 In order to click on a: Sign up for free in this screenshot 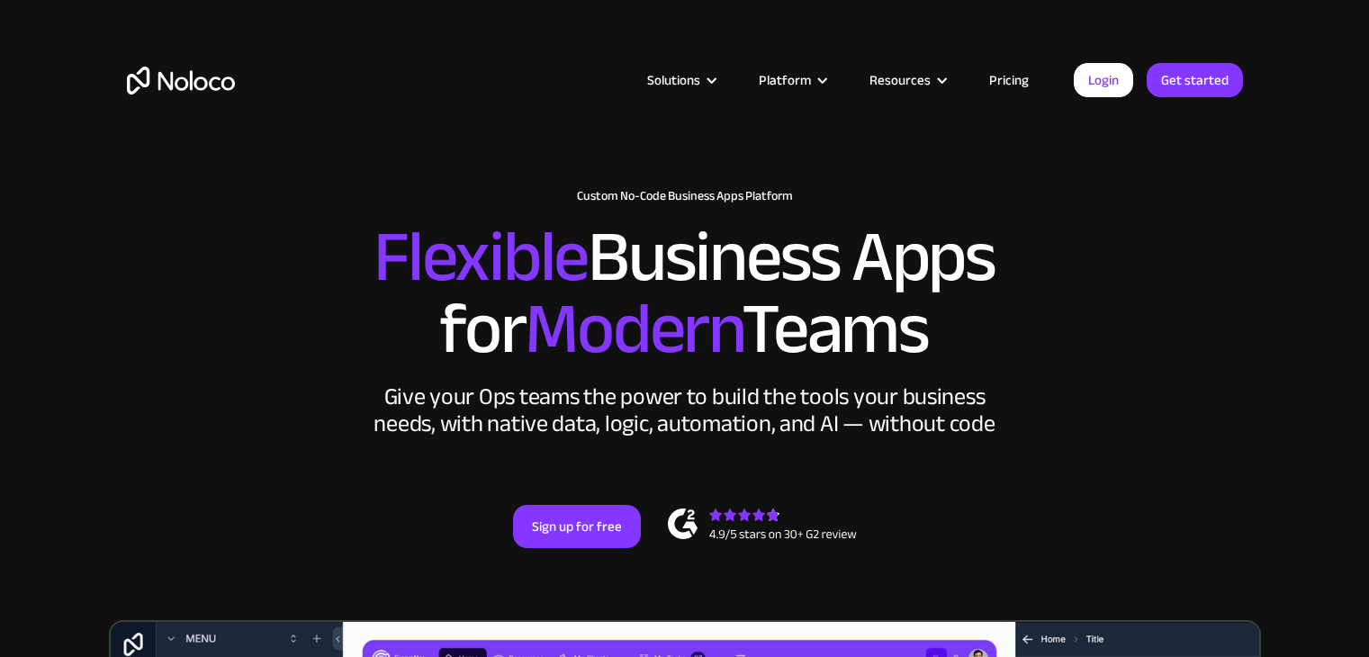, I will do `click(577, 527)`.